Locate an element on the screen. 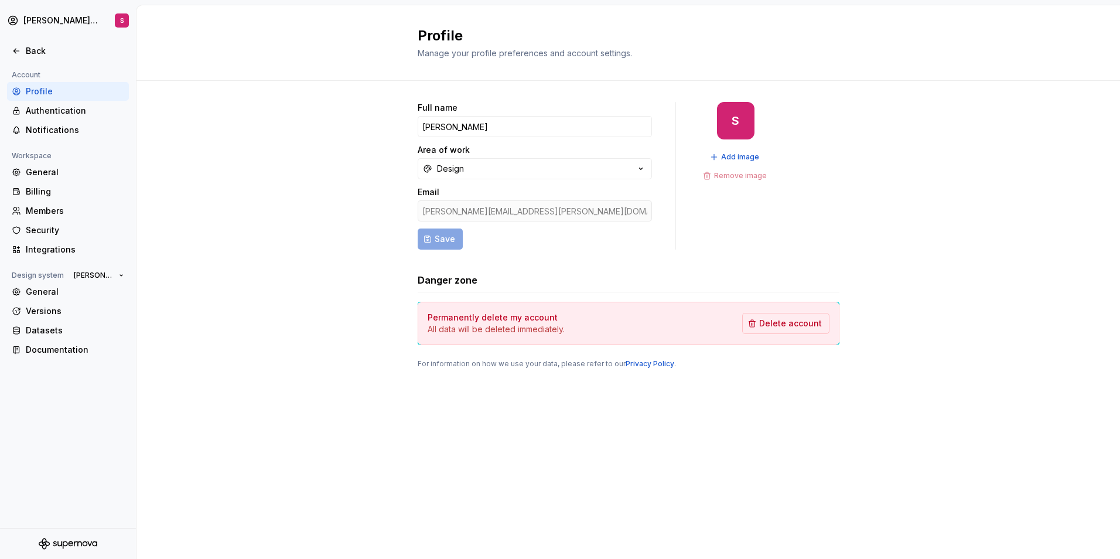 This screenshot has height=559, width=1120. label: Area of work is located at coordinates (443, 150).